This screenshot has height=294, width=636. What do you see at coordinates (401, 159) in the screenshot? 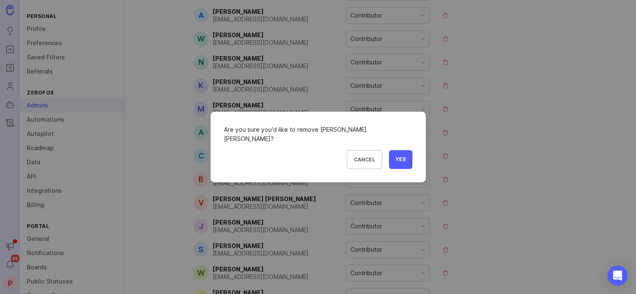
I see `button: Yes` at bounding box center [401, 159].